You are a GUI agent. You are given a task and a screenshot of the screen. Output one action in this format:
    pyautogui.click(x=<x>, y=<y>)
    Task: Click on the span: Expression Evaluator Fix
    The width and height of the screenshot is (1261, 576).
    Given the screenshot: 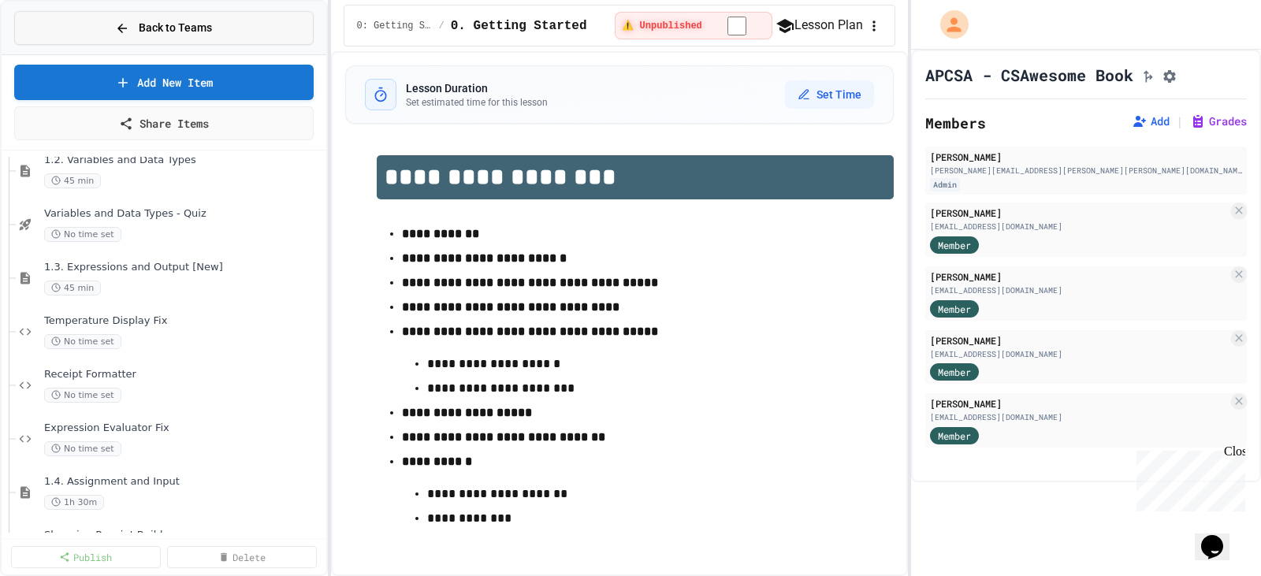 What is the action you would take?
    pyautogui.click(x=184, y=428)
    